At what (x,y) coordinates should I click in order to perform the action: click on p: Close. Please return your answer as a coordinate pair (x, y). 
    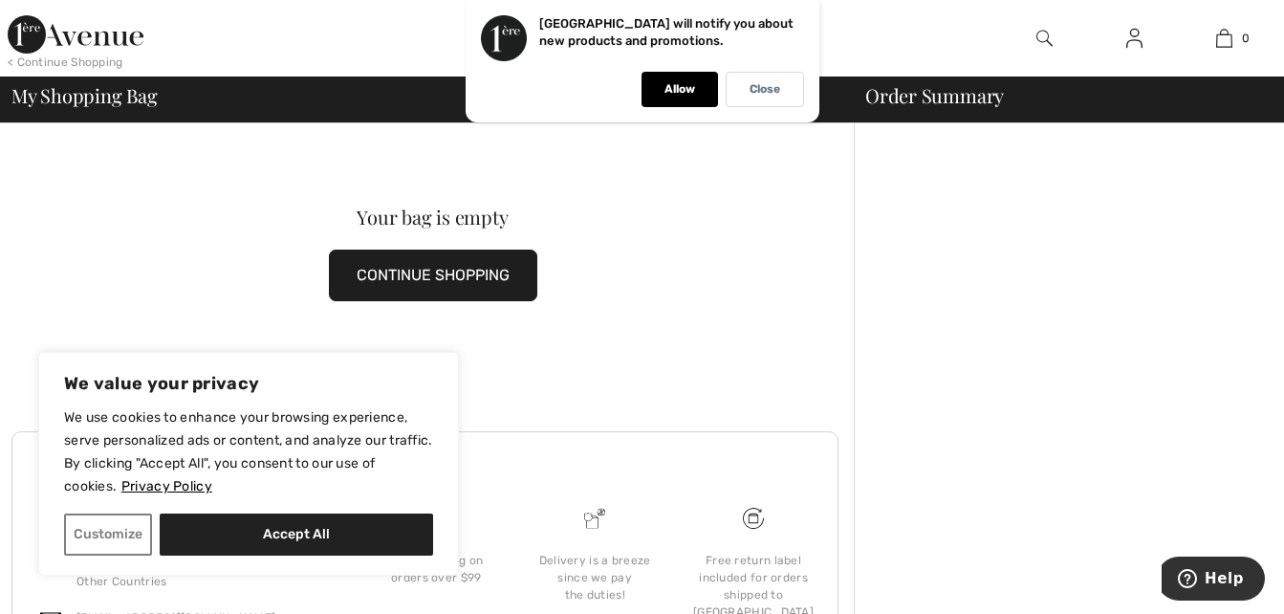
    Looking at the image, I should click on (765, 89).